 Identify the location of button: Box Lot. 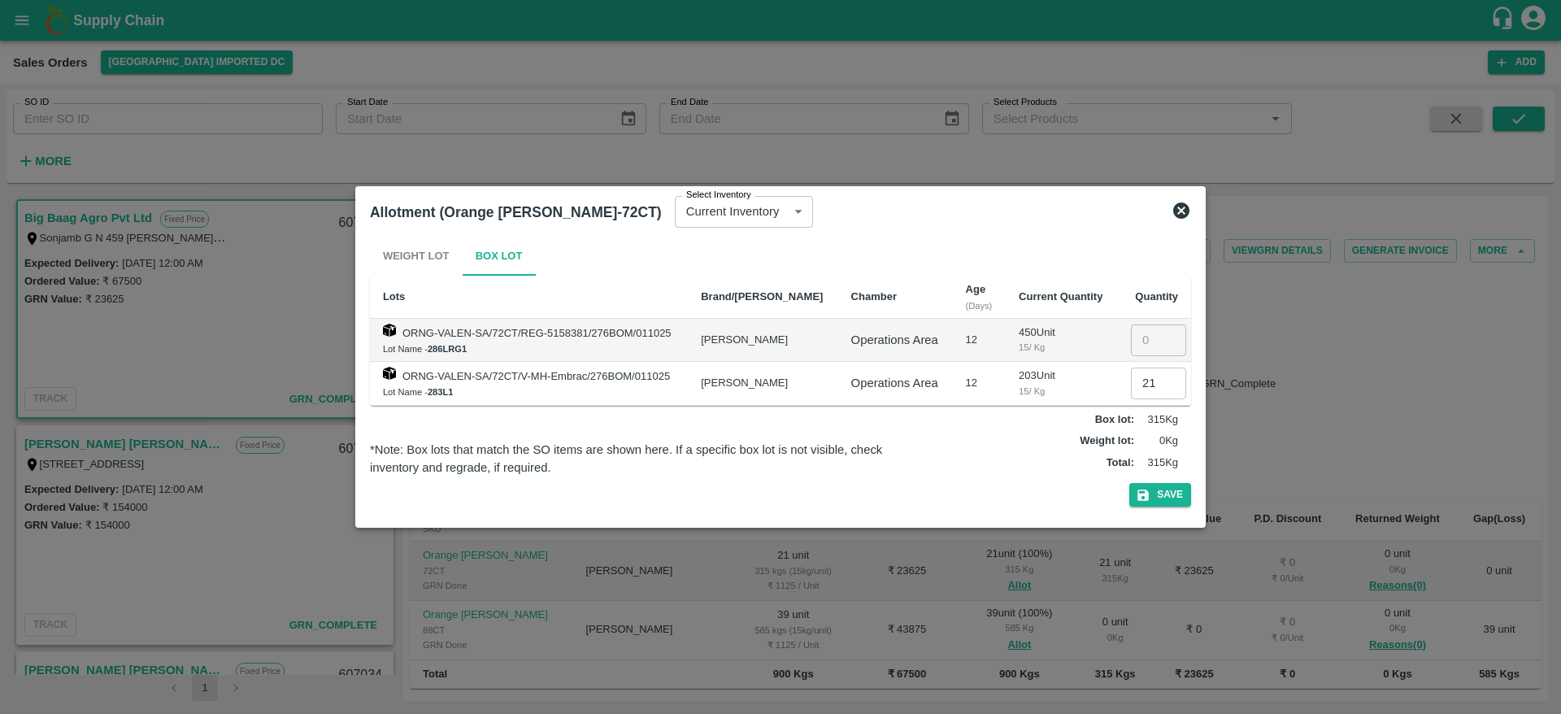
(499, 256).